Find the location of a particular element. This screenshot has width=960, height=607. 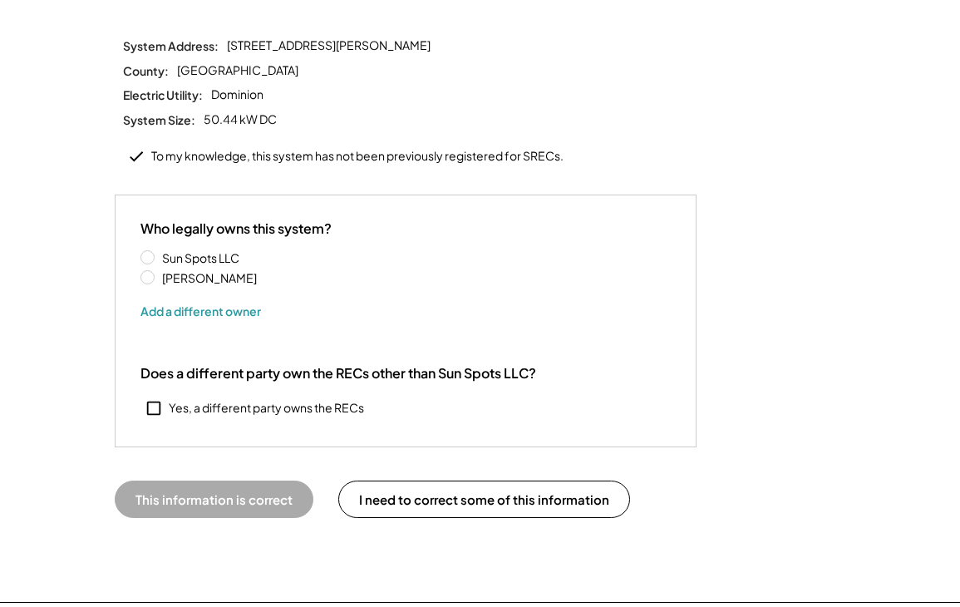

div: 50.44 kW DC is located at coordinates (240, 120).